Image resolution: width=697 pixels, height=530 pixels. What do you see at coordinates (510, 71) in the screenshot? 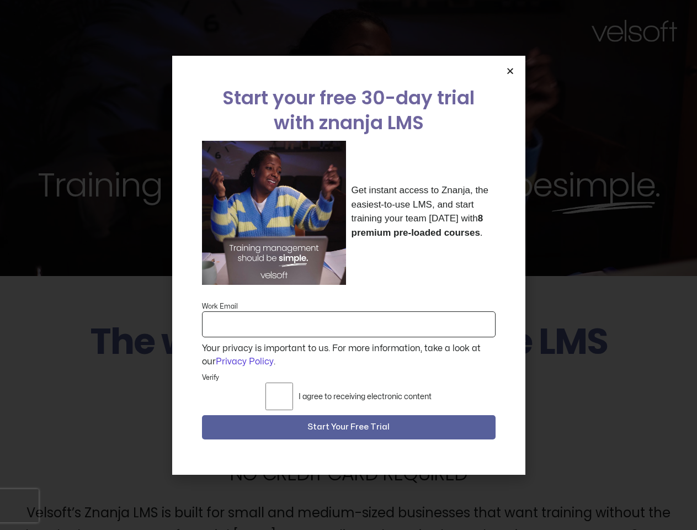
I see `a: Close` at bounding box center [510, 71].